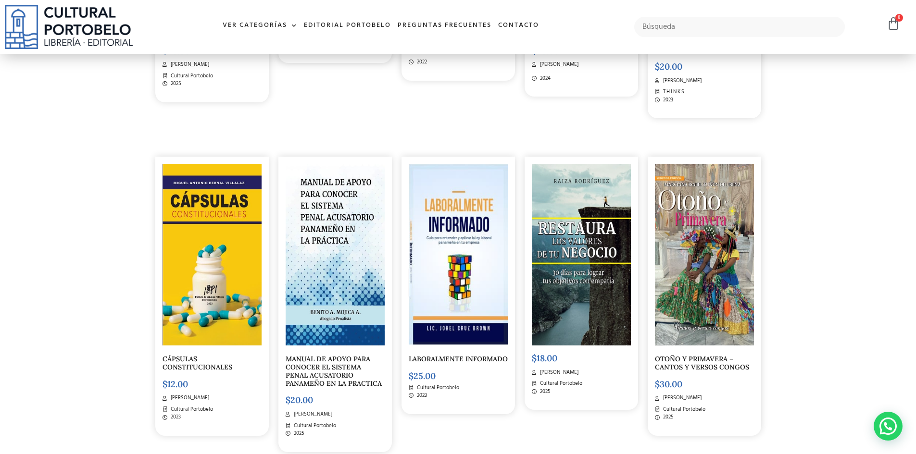 The image size is (916, 454). What do you see at coordinates (518, 25) in the screenshot?
I see `a: Contacto` at bounding box center [518, 25].